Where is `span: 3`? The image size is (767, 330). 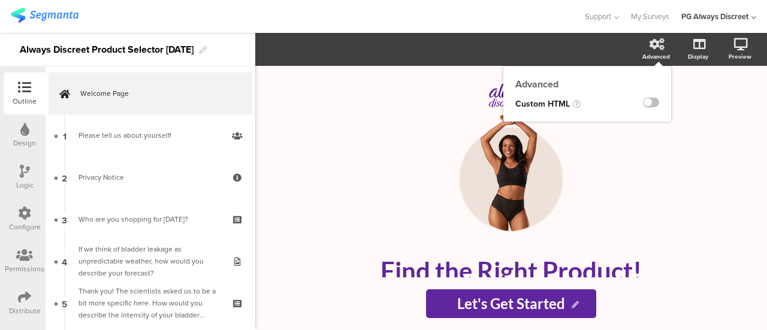 span: 3 is located at coordinates (64, 219).